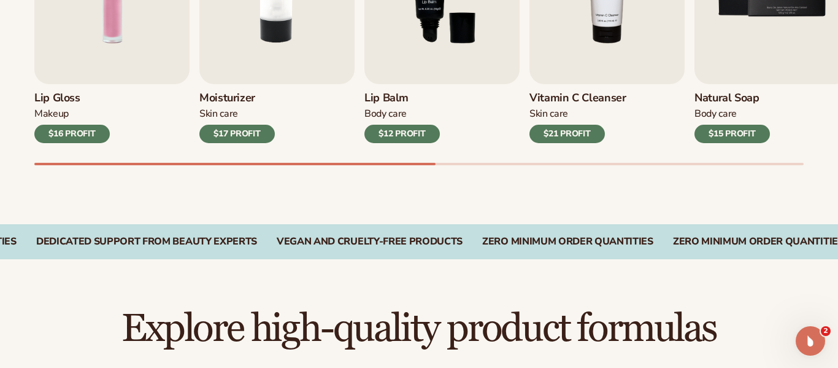 Image resolution: width=838 pixels, height=368 pixels. I want to click on div: DEDICATED SUPPORT FROM BEAUTY EXPERTS, so click(147, 241).